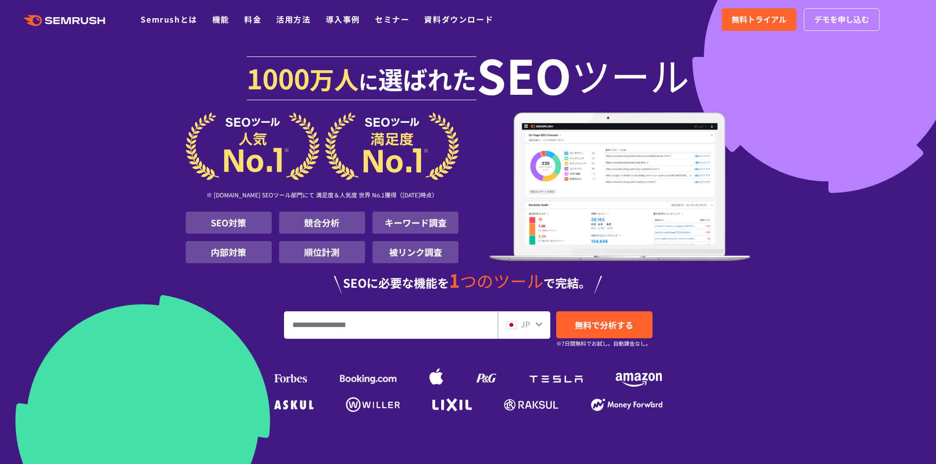 Image resolution: width=936 pixels, height=464 pixels. Describe the element at coordinates (454, 280) in the screenshot. I see `span: 1` at that location.